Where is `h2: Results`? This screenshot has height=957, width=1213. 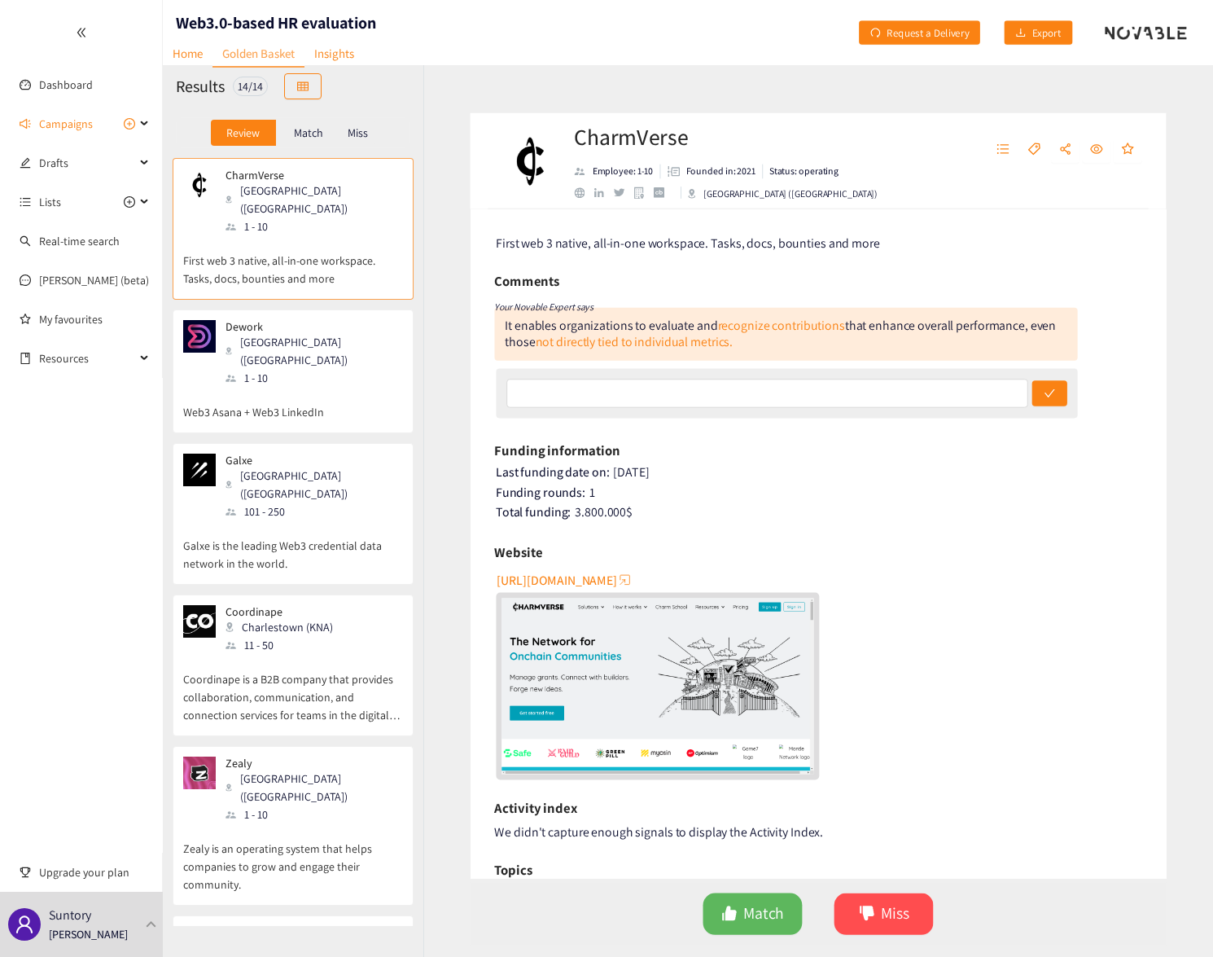
h2: Results is located at coordinates (200, 86).